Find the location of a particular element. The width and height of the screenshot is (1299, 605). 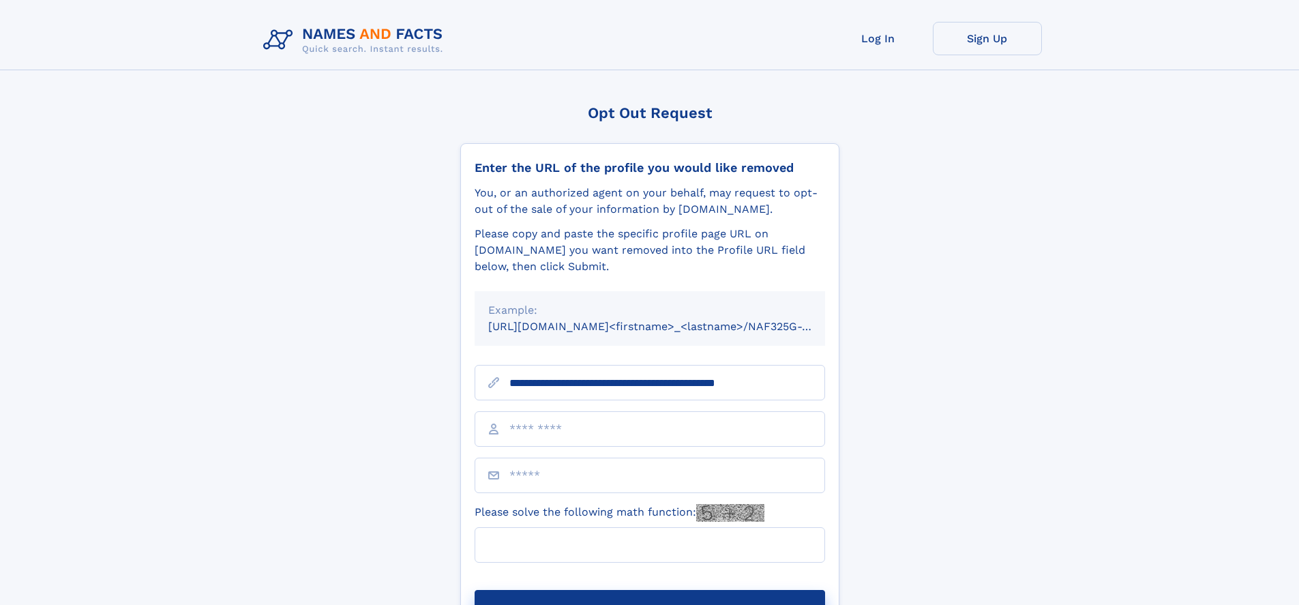

div: Enter the URL of the profile you would like removed is located at coordinates (650, 168).